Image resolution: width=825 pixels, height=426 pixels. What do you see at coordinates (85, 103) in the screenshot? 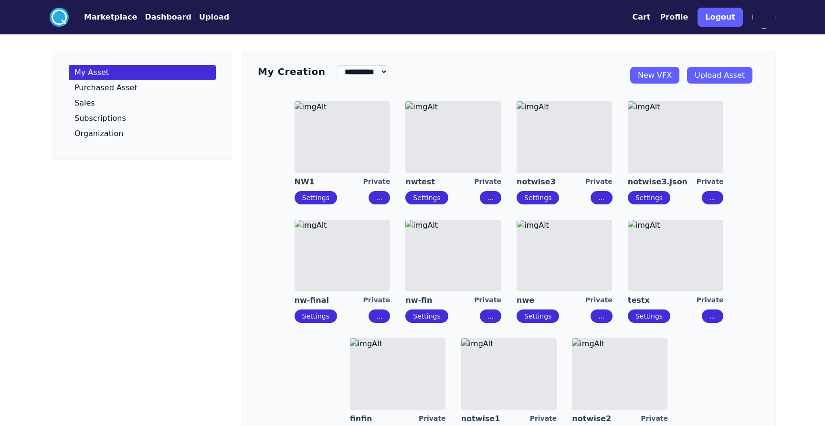
I see `p: Sales` at bounding box center [85, 103].